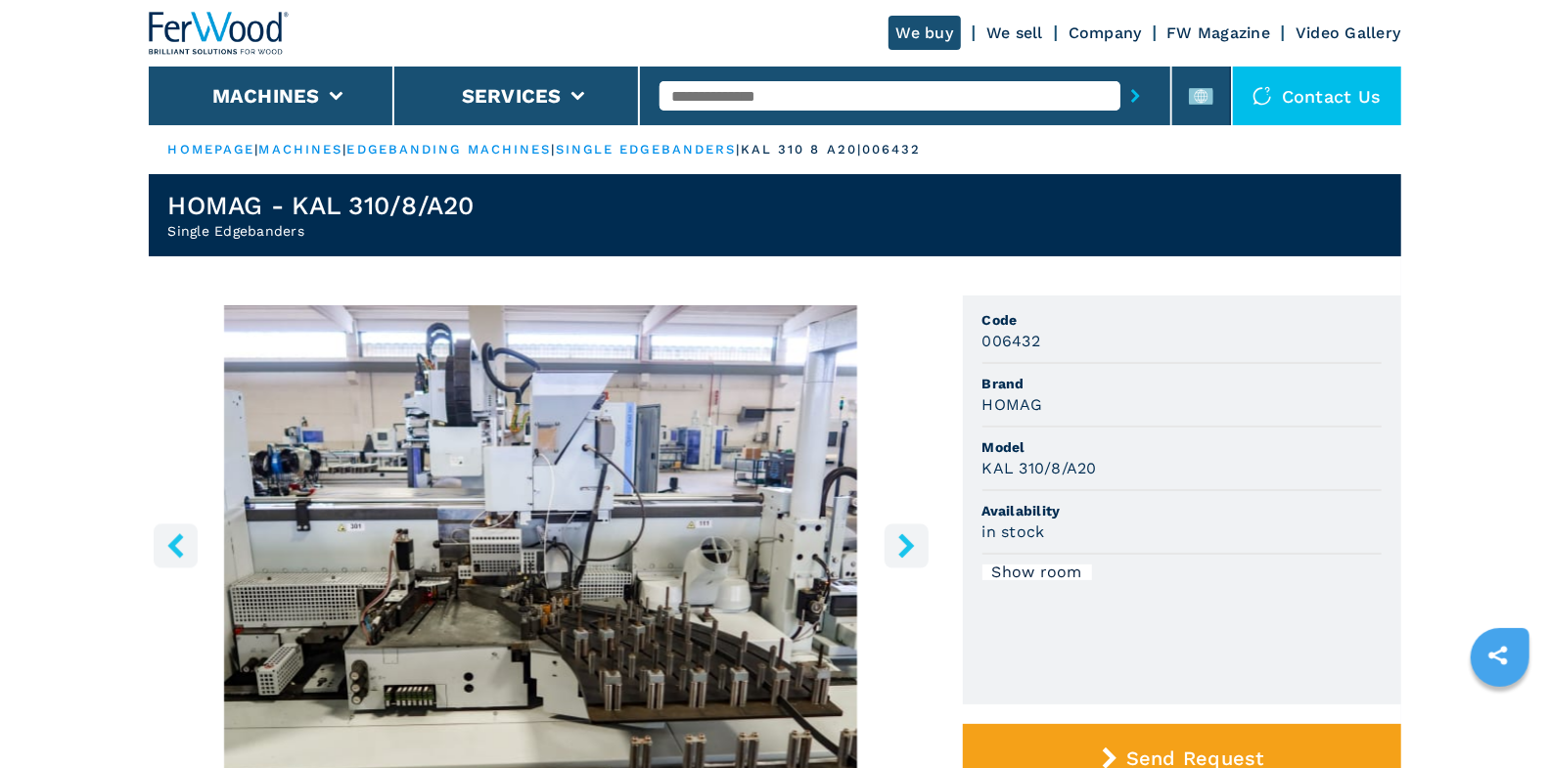  What do you see at coordinates (924, 32) in the screenshot?
I see `a: We buy` at bounding box center [924, 32].